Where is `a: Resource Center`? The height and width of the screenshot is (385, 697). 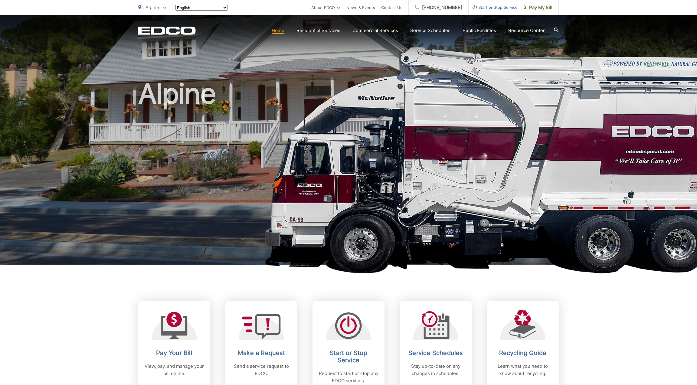 a: Resource Center is located at coordinates (526, 31).